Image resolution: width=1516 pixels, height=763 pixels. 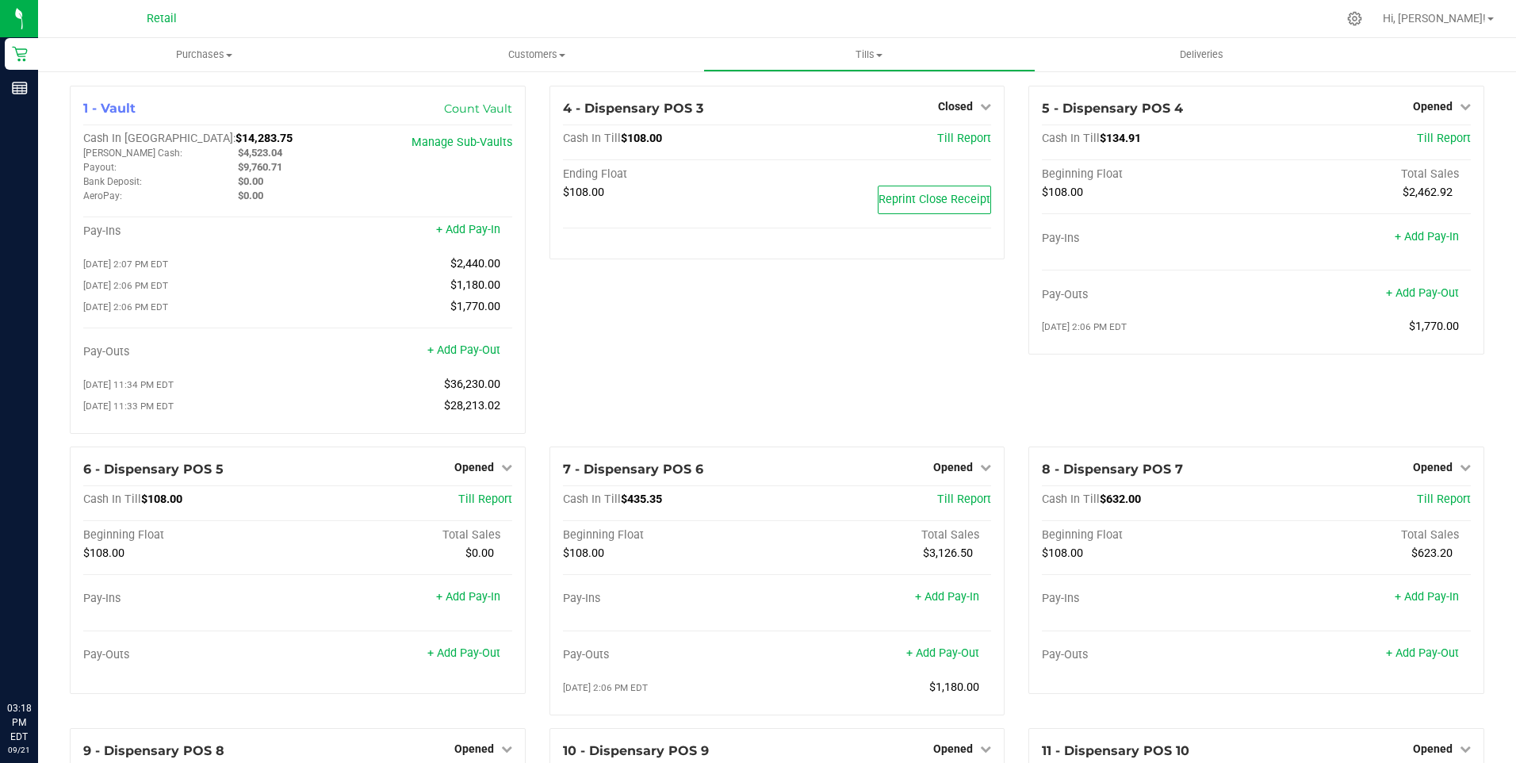 I want to click on inline-svg: Reports, so click(x=20, y=88).